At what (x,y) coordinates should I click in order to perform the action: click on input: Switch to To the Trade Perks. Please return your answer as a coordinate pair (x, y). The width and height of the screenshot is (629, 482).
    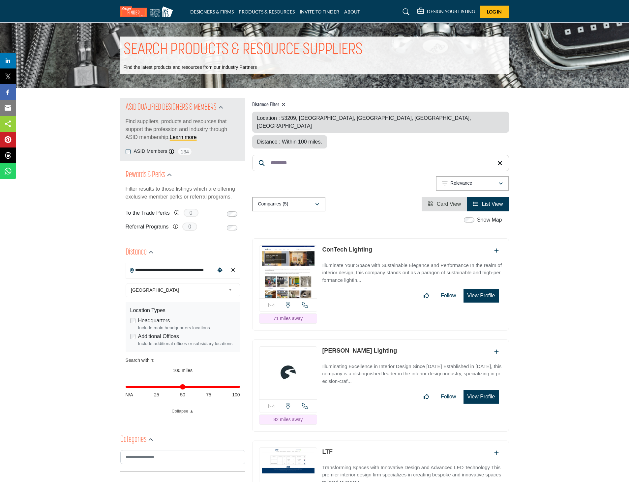
    Looking at the image, I should click on (232, 214).